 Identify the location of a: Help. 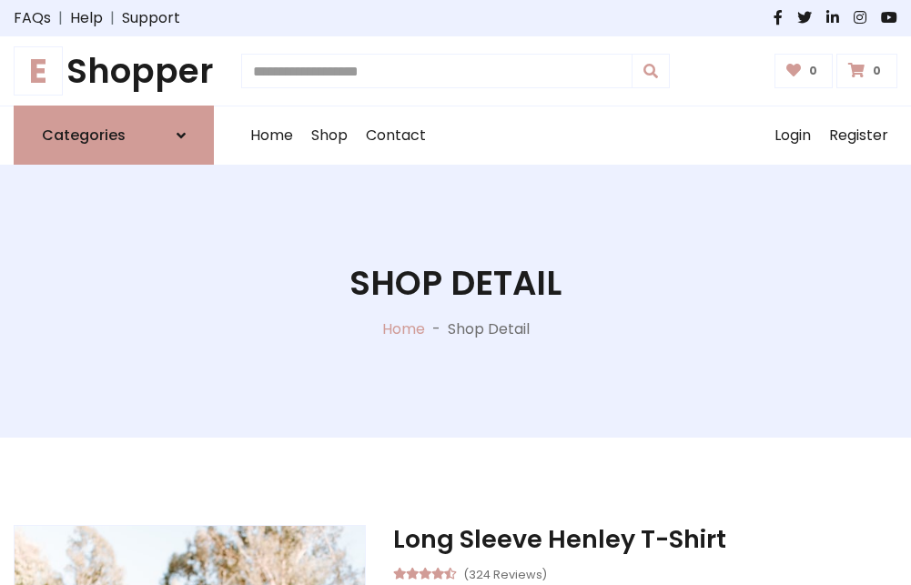
(86, 18).